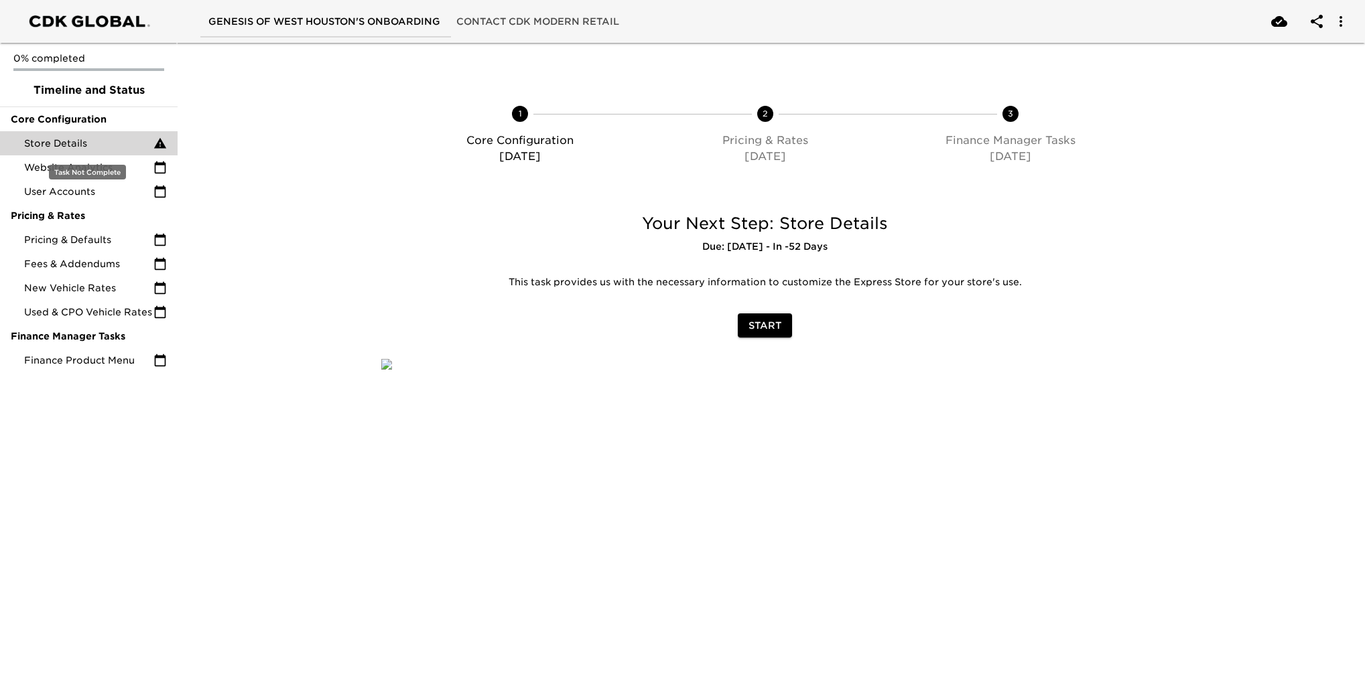 This screenshot has width=1365, height=681. What do you see at coordinates (88, 264) in the screenshot?
I see `span: Fees & Addendums` at bounding box center [88, 264].